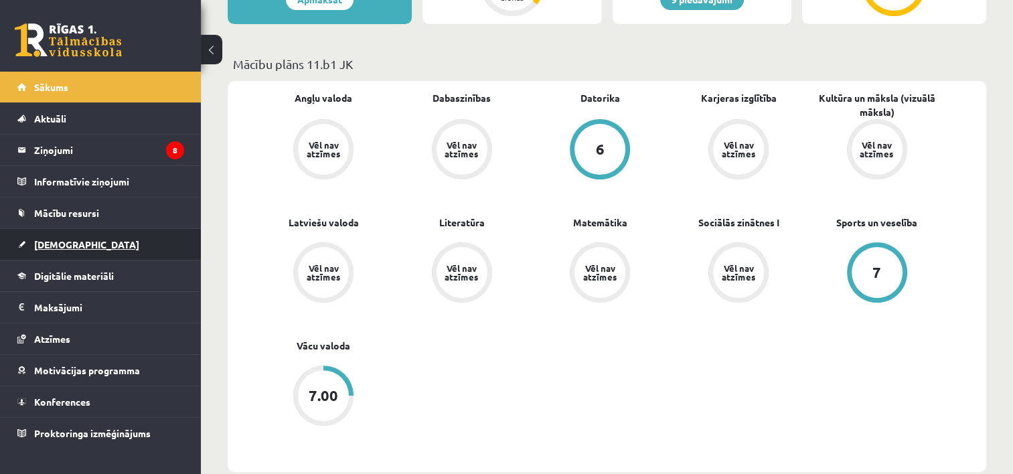 Image resolution: width=1013 pixels, height=474 pixels. I want to click on legend: Maksājumi, so click(109, 307).